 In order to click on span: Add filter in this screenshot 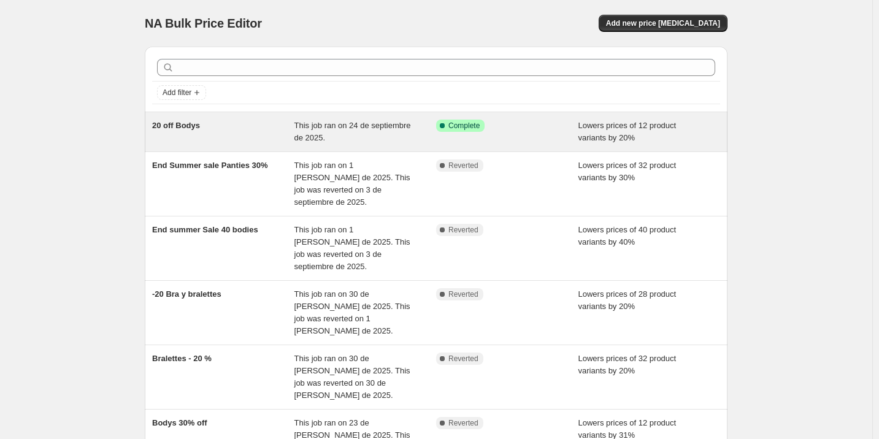, I will do `click(177, 93)`.